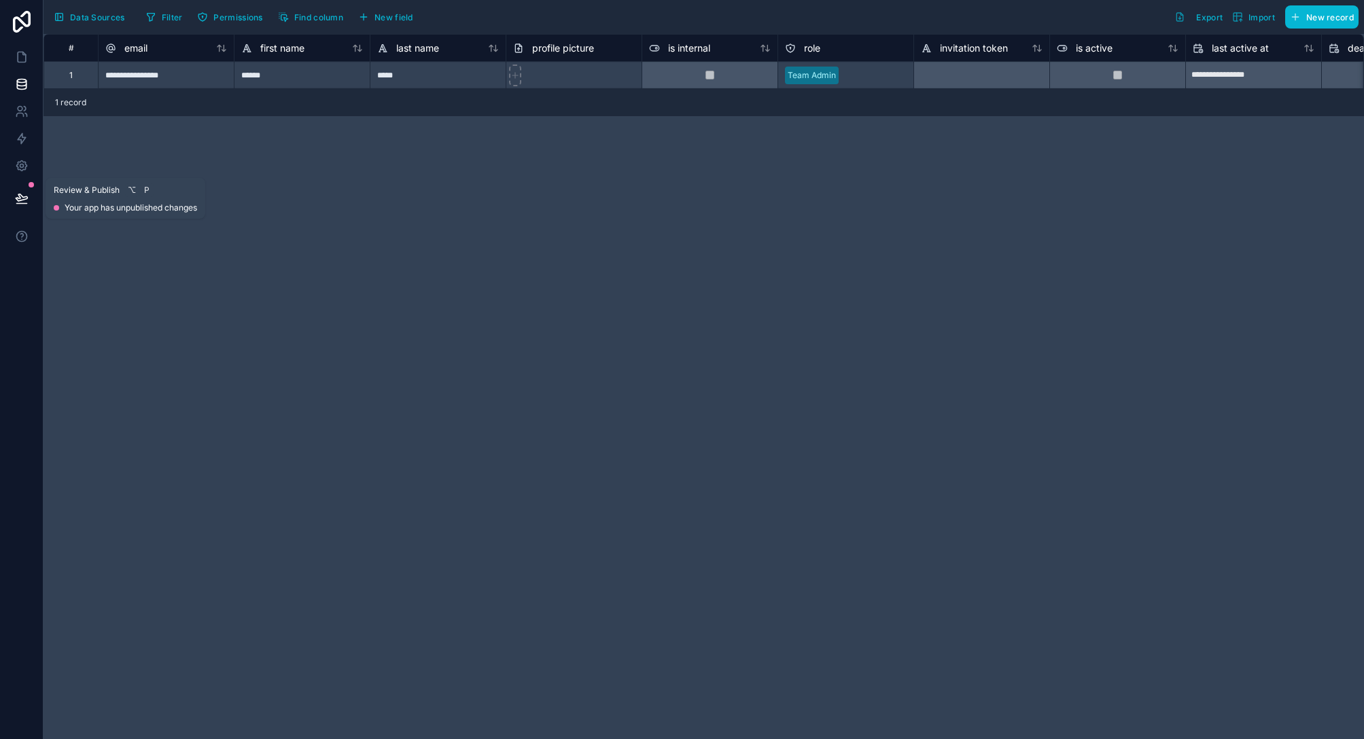 This screenshot has height=739, width=1364. Describe the element at coordinates (238, 17) in the screenshot. I see `span: Permissions` at that location.